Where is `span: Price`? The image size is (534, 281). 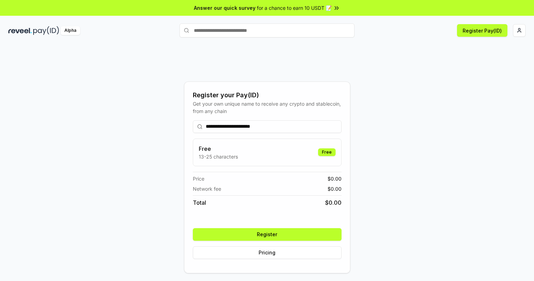 span: Price is located at coordinates (198, 179).